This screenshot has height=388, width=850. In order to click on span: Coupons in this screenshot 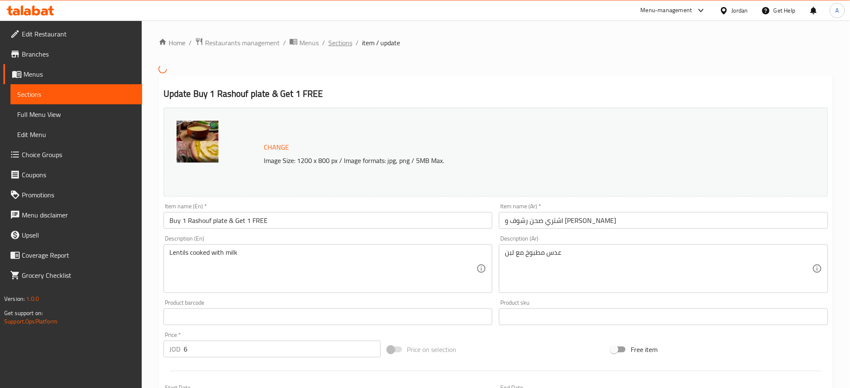, I will do `click(78, 175)`.